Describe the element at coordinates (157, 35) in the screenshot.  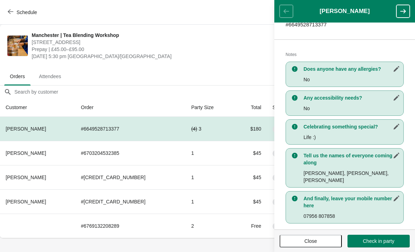
I see `span: Manchester | Tea Blending Workshop` at that location.